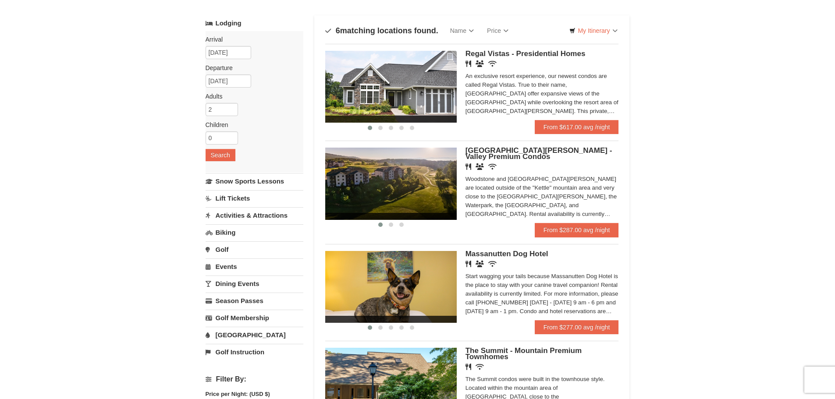  What do you see at coordinates (254, 352) in the screenshot?
I see `a: Golf Instruction` at bounding box center [254, 352].